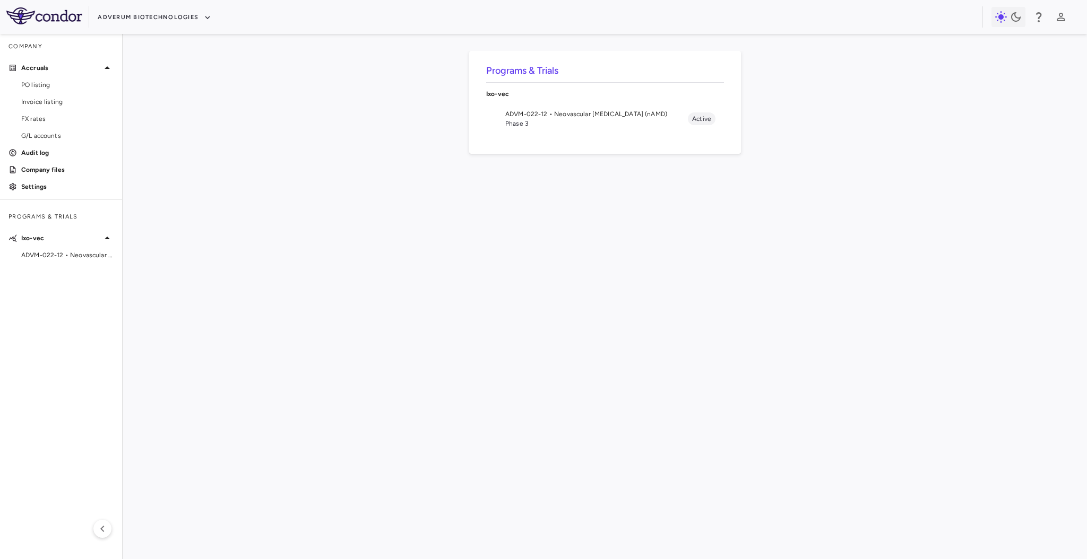  I want to click on p: Settings, so click(67, 187).